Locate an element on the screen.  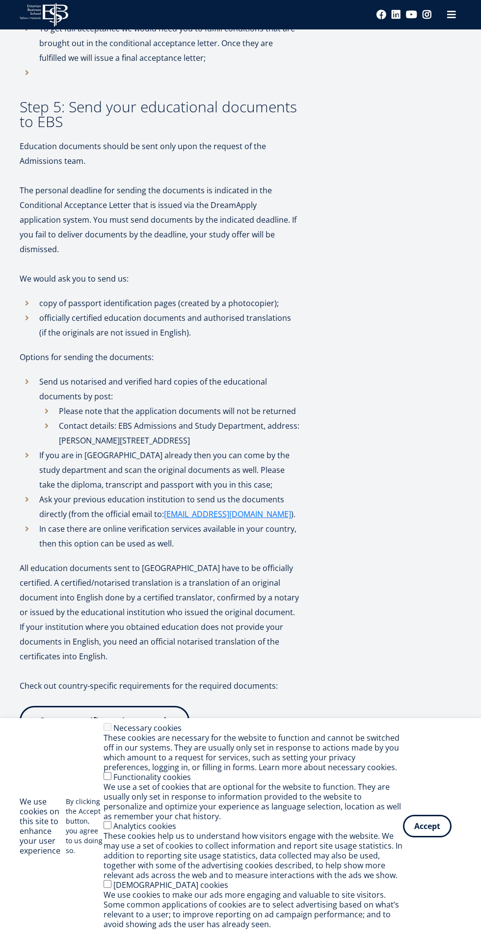
div: We use a set of cookies that are optional for the website to function. They are usually only set ... is located at coordinates (253, 802).